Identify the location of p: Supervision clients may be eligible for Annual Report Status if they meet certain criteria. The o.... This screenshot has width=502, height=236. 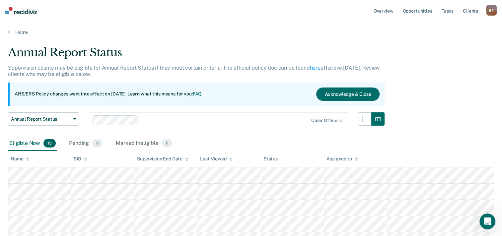
(194, 71).